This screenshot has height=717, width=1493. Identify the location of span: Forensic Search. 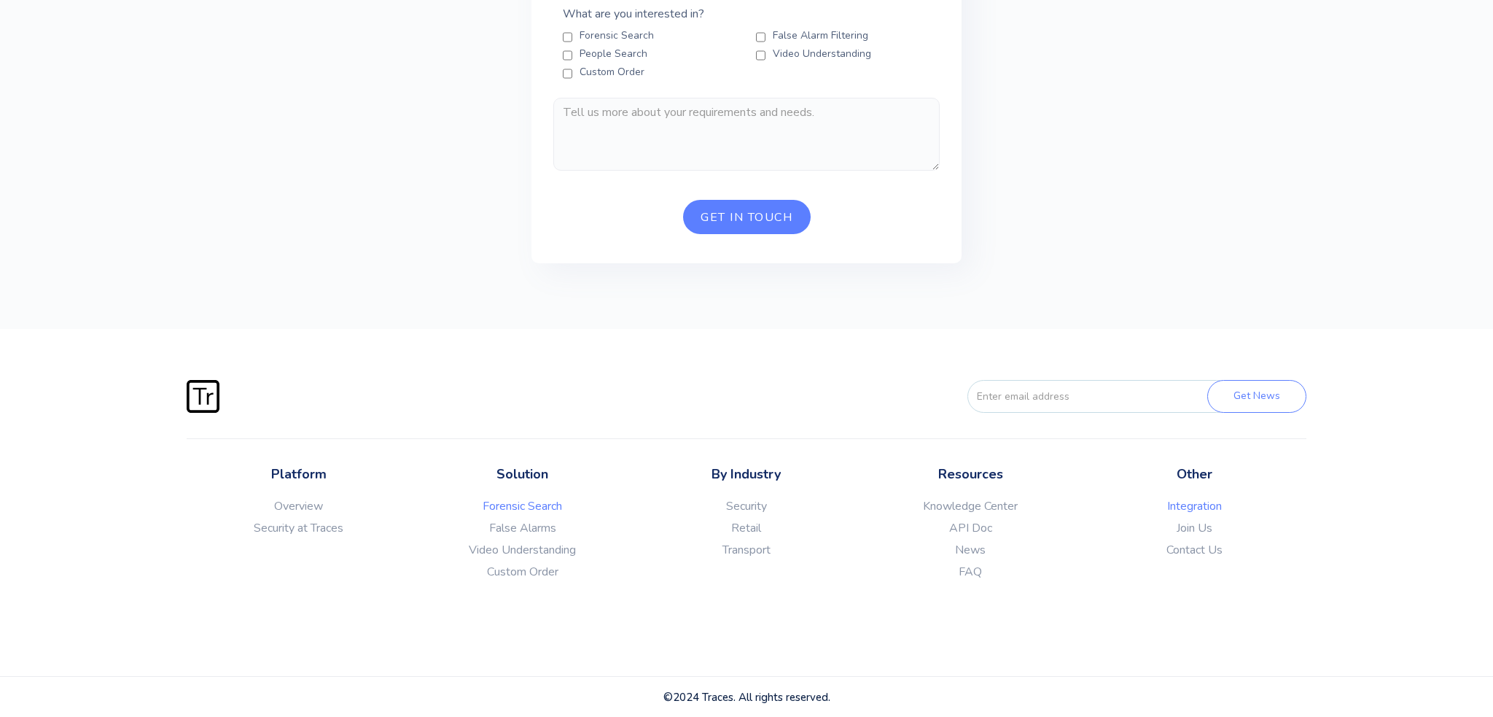
(617, 36).